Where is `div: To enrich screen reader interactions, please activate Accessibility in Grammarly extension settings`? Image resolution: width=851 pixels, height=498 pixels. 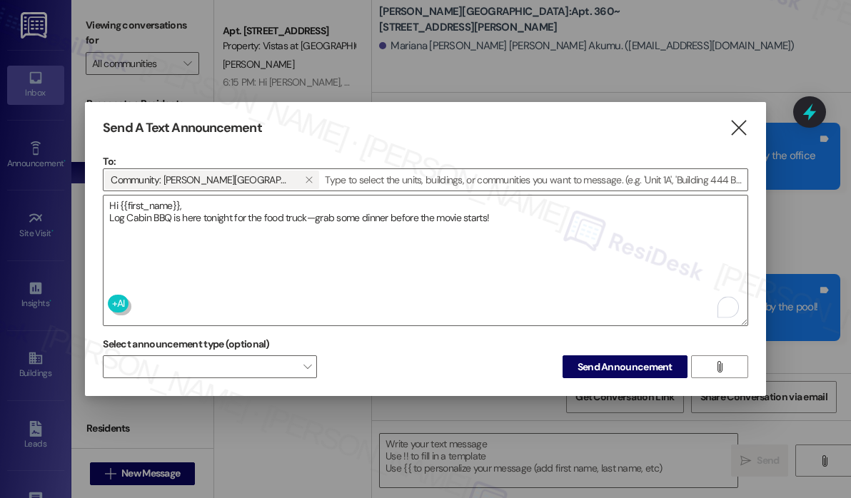 div: To enrich screen reader interactions, please activate Accessibility in Grammarly extension settings is located at coordinates (425, 260).